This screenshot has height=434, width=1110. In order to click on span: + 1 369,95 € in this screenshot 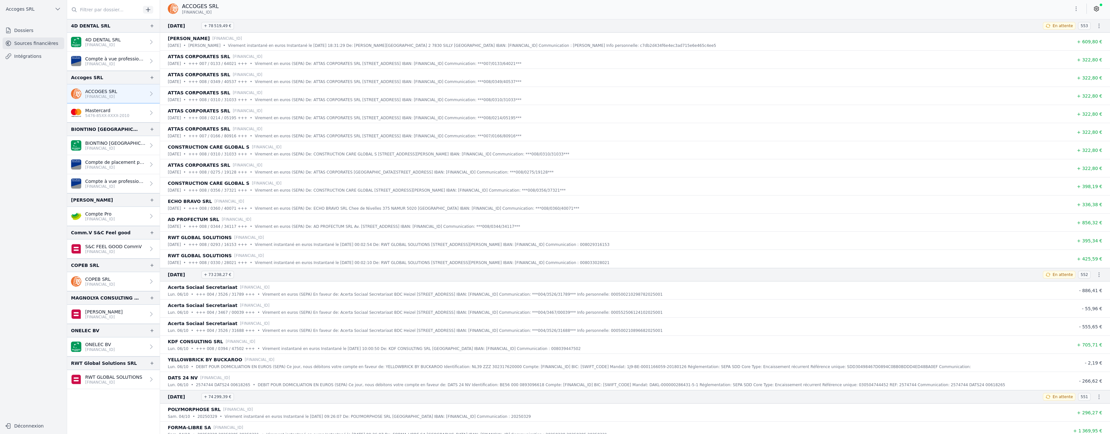, I will do `click(1088, 430)`.